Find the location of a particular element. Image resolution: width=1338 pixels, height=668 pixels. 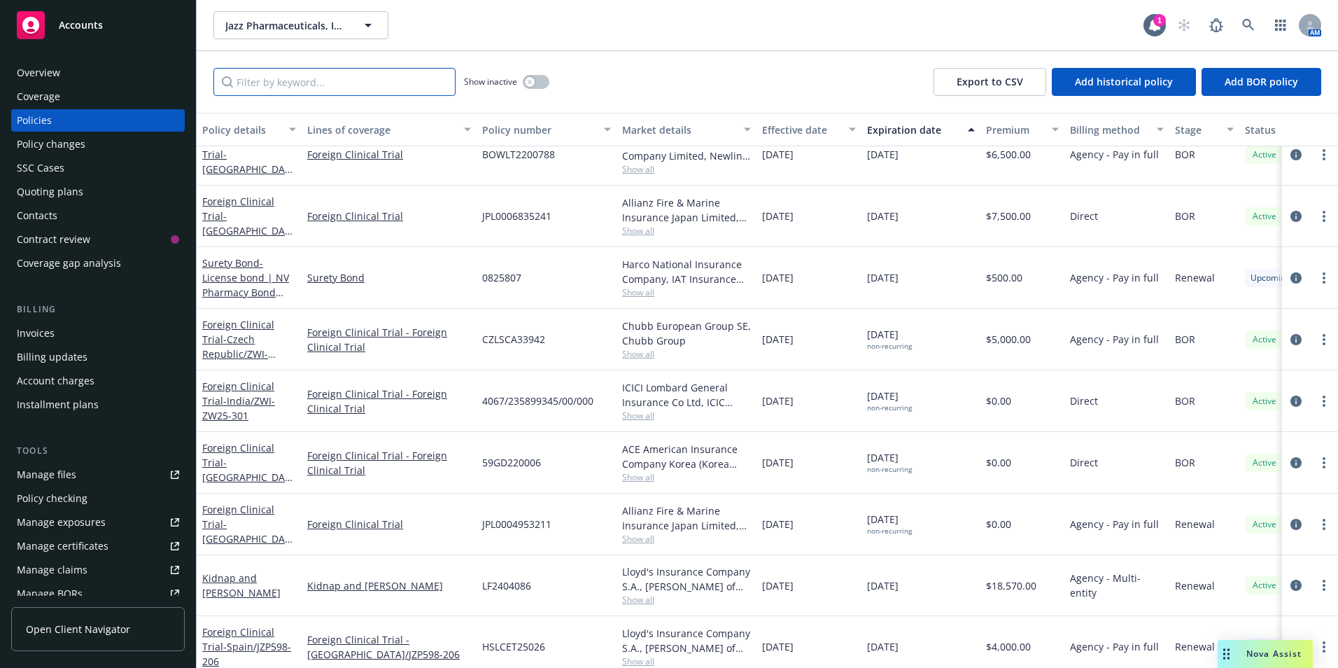

a: Coverage gap analysis is located at coordinates (98, 263).